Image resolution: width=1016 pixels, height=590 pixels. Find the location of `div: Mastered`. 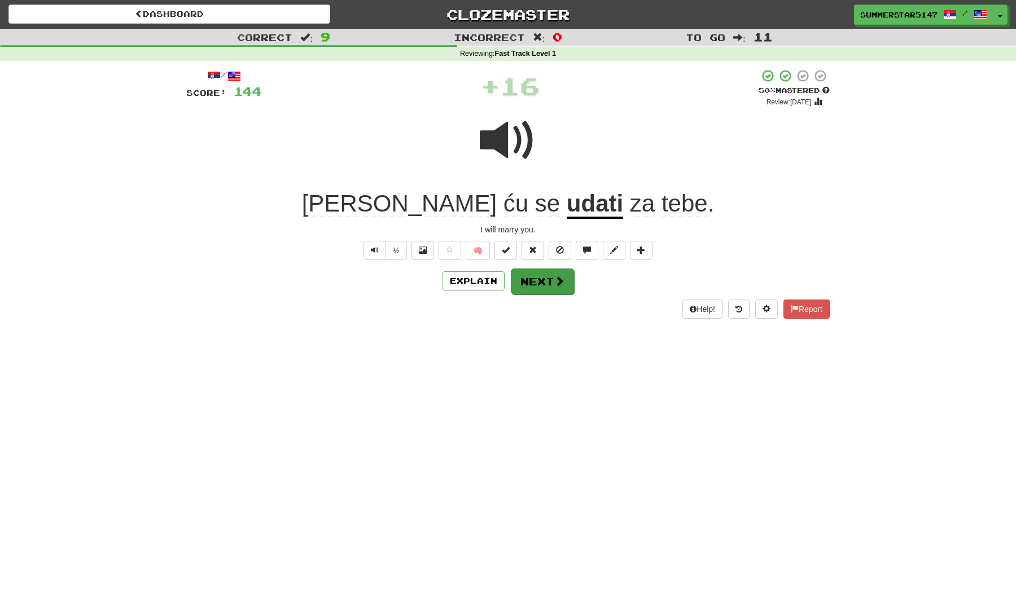

div: Mastered is located at coordinates (794, 91).